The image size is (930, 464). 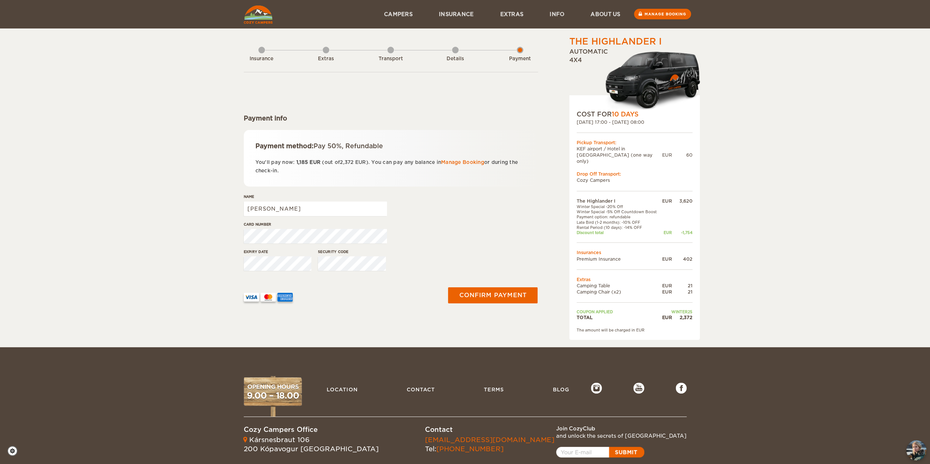 I want to click on td: Late Bird (1-2 months): -10% OFF, so click(x=619, y=223).